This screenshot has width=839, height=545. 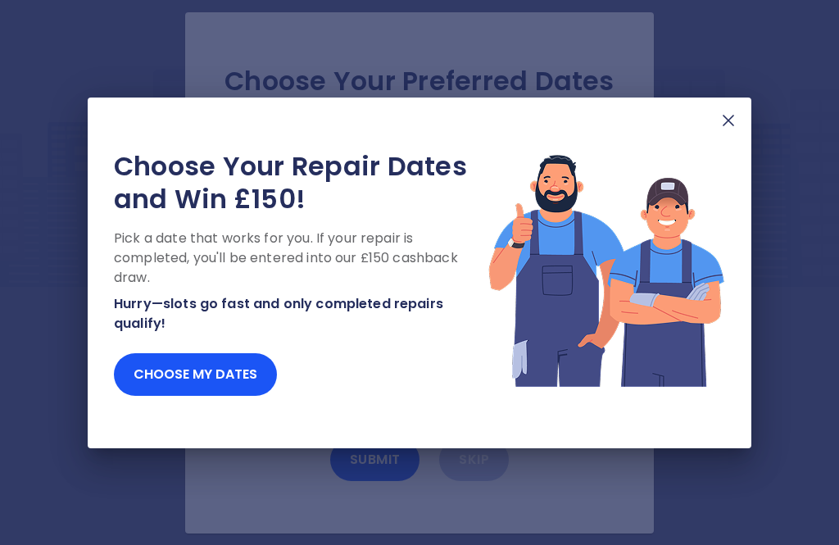 What do you see at coordinates (301, 258) in the screenshot?
I see `p: Pick a date that works for you. If your repair is completed, you'll be entered into our £150 cash...` at bounding box center [301, 258].